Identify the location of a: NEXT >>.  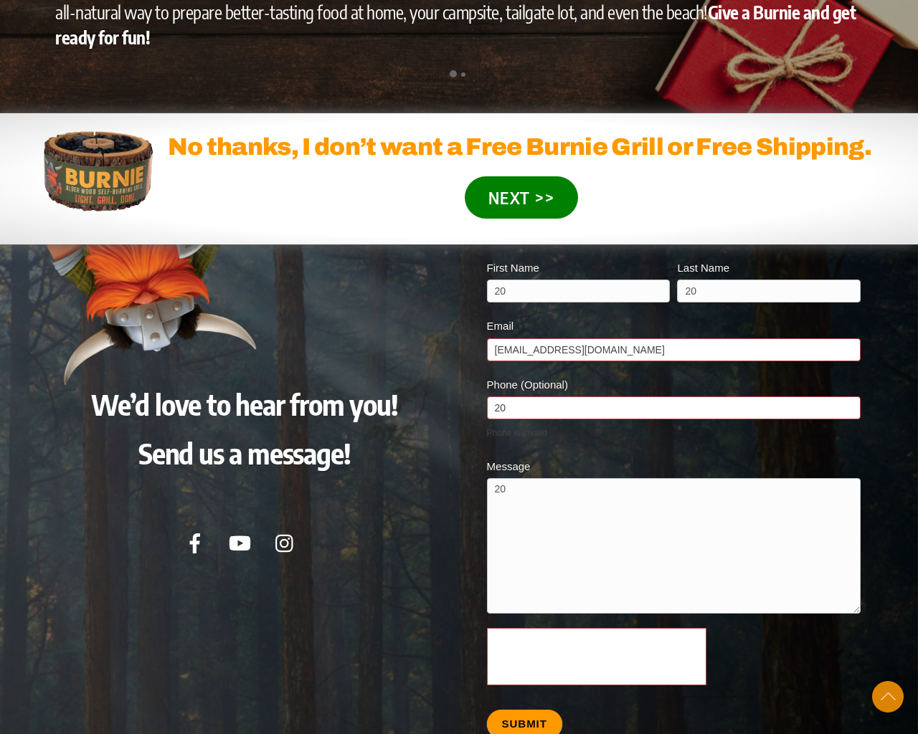
(521, 197).